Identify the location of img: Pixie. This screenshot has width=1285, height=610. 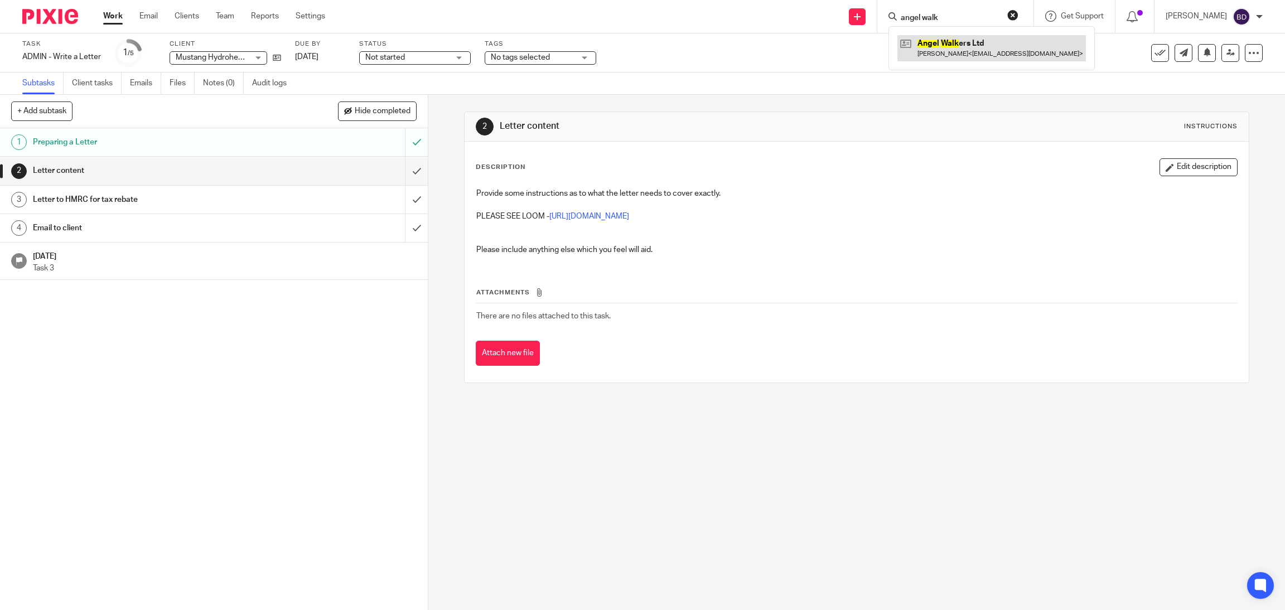
(50, 16).